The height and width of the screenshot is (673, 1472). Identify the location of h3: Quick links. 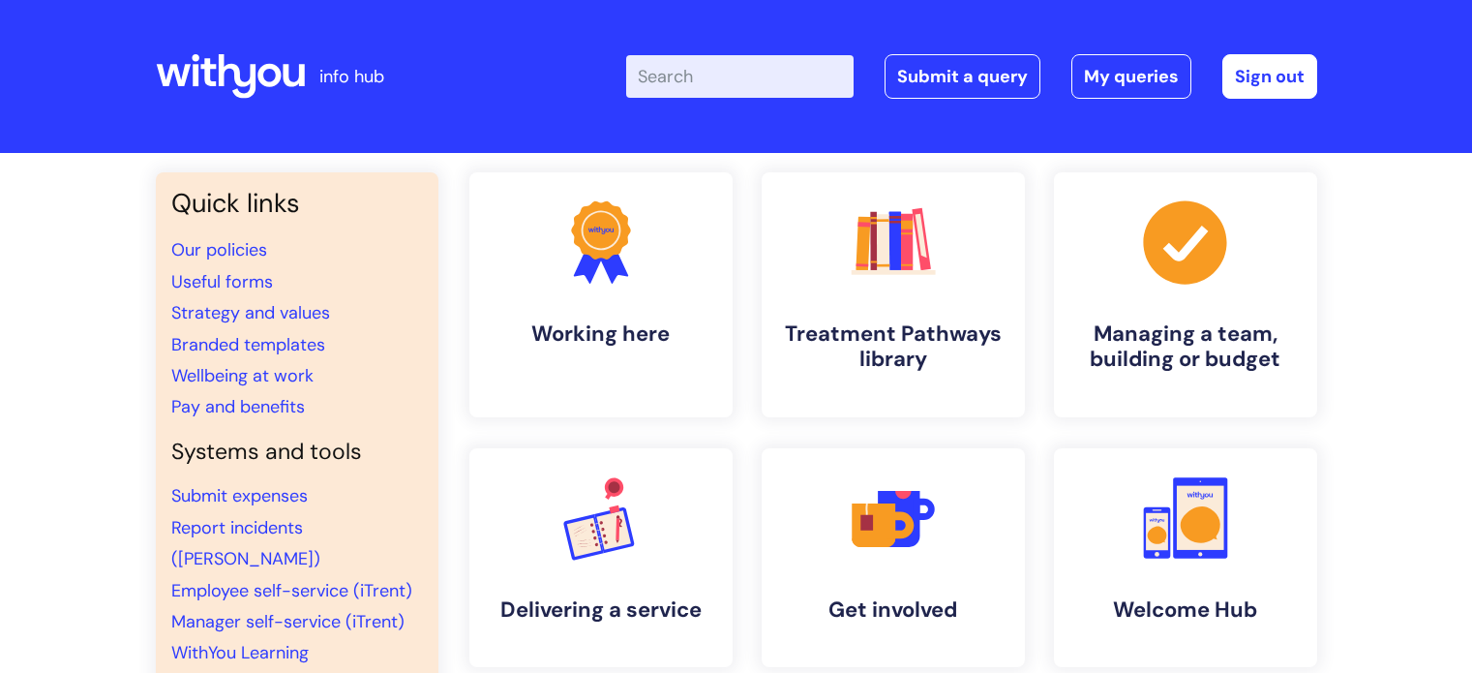
(297, 203).